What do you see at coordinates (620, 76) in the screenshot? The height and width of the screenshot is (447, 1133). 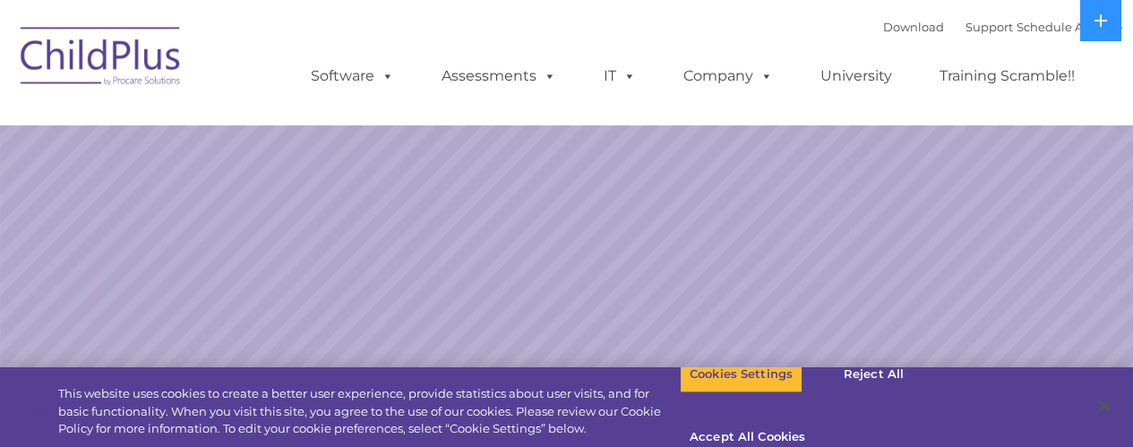 I see `a: IT` at bounding box center [620, 76].